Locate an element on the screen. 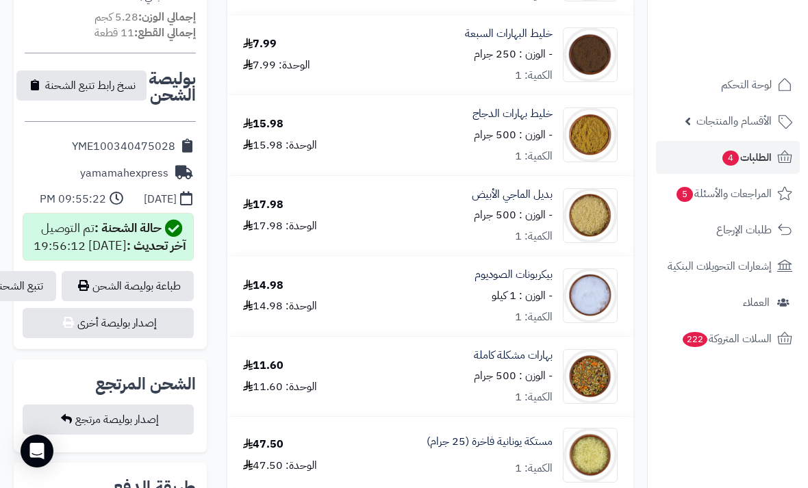 The image size is (808, 488). span: نسخ رابط تتبع الشحنة is located at coordinates (90, 86).